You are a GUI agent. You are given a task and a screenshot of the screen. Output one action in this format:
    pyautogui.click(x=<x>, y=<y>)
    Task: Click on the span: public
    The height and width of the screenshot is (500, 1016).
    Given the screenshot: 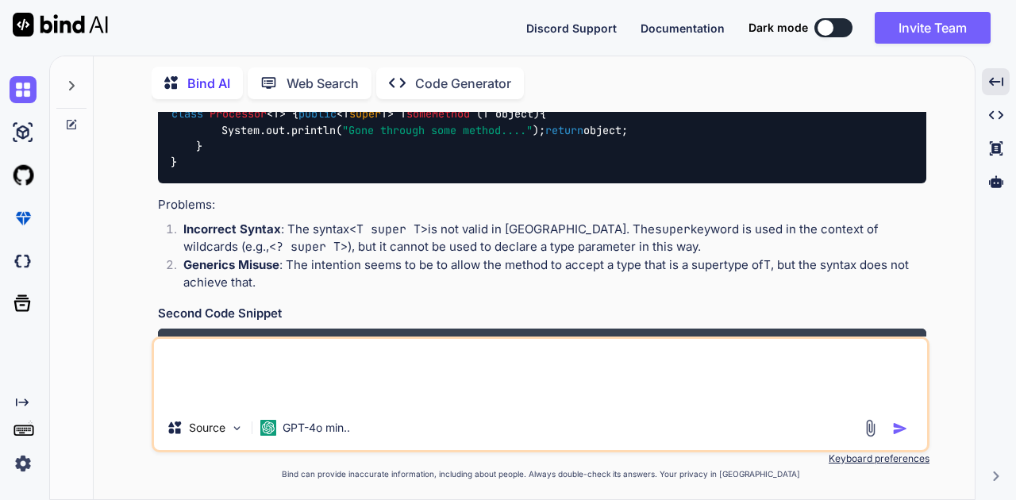 What is the action you would take?
    pyautogui.click(x=317, y=114)
    